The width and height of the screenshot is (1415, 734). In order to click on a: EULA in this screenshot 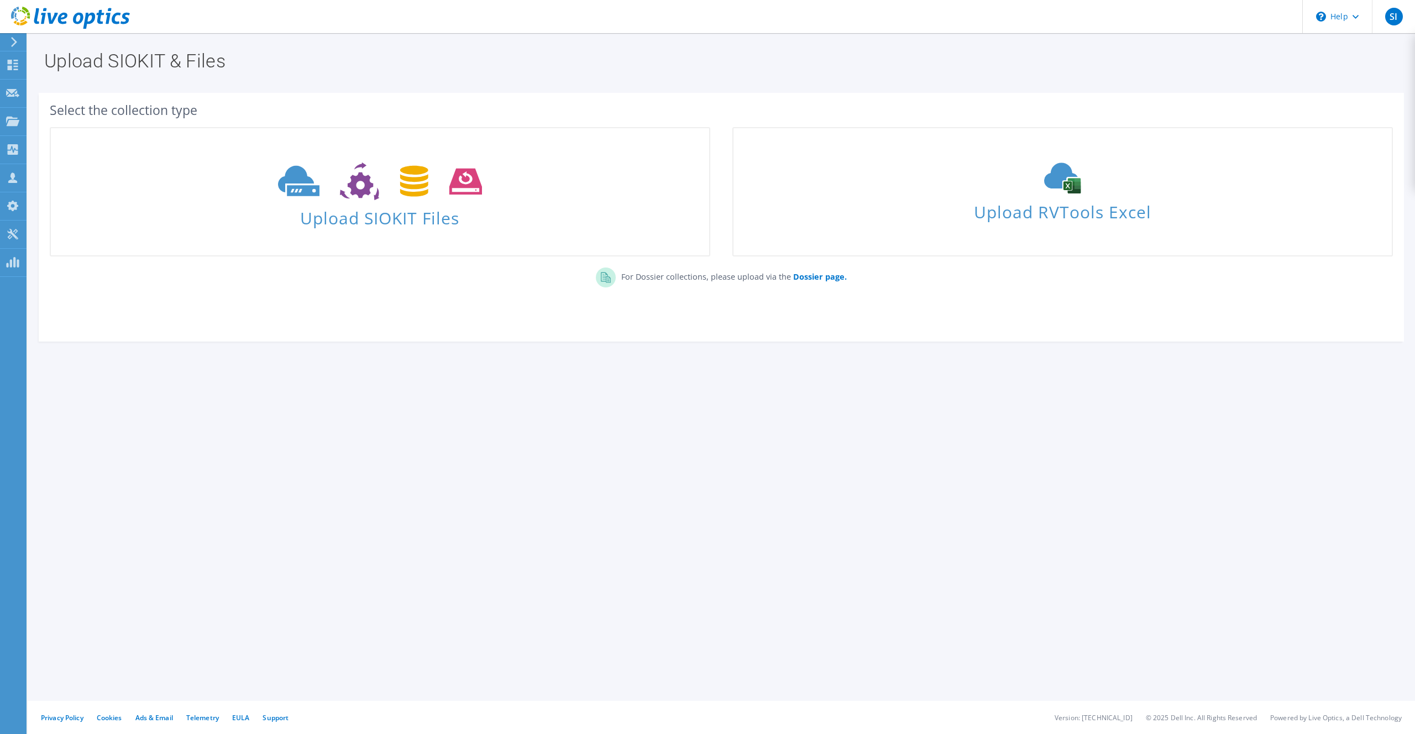, I will do `click(240, 717)`.